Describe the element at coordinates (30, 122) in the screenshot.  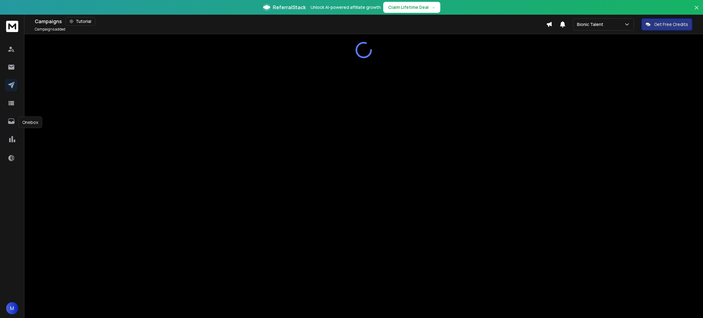
I see `div: Onebox` at that location.